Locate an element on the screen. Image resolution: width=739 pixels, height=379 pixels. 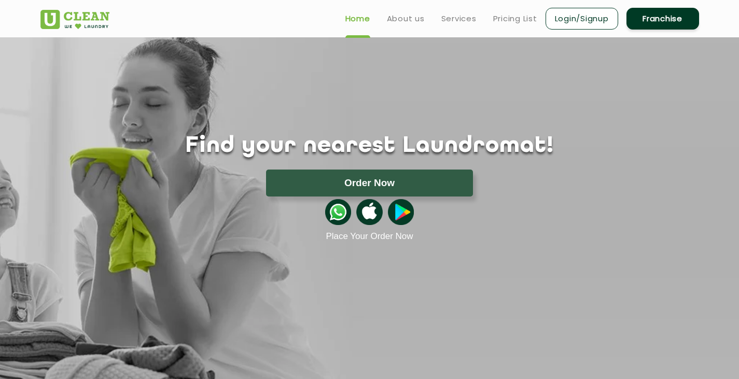
a: Place Your Order Now is located at coordinates (369, 237).